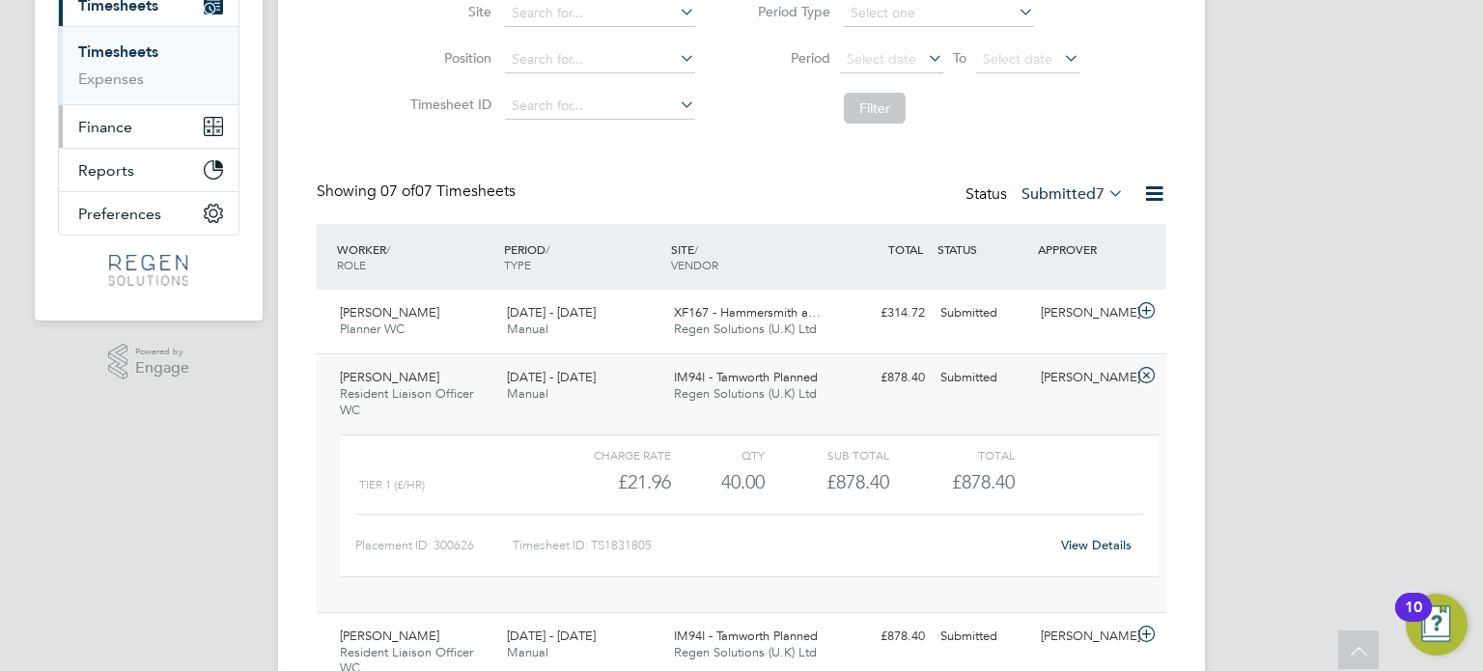 Image resolution: width=1483 pixels, height=671 pixels. What do you see at coordinates (406, 402) in the screenshot?
I see `span: Resident Liaison Officer WC` at bounding box center [406, 402].